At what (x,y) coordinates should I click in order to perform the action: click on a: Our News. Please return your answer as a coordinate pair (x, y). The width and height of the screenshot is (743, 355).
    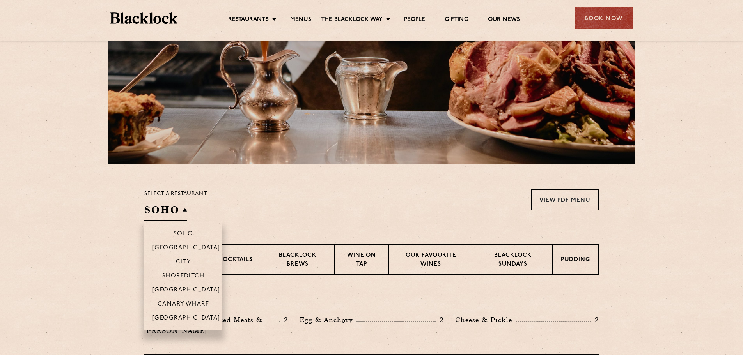
    Looking at the image, I should click on (504, 20).